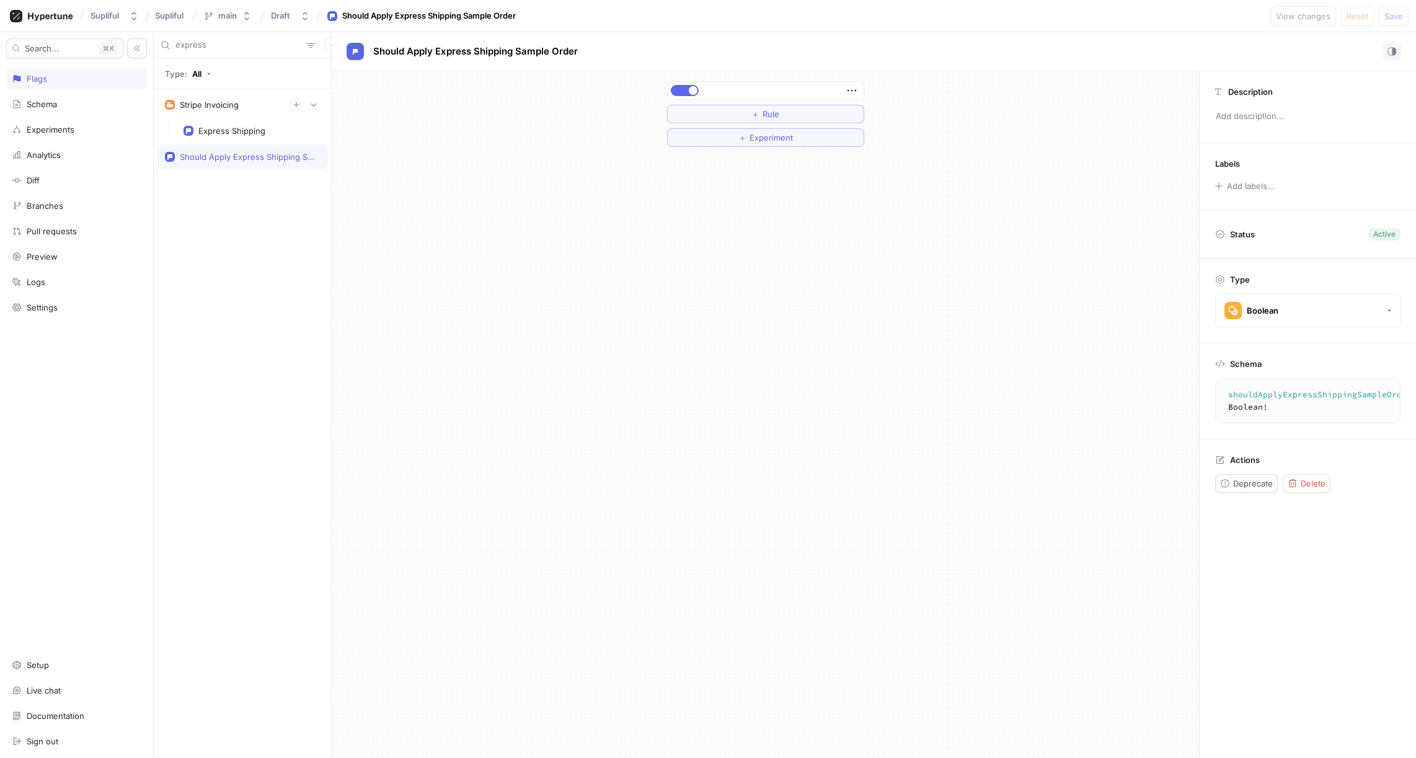  Describe the element at coordinates (176, 74) in the screenshot. I see `p: Type:` at that location.